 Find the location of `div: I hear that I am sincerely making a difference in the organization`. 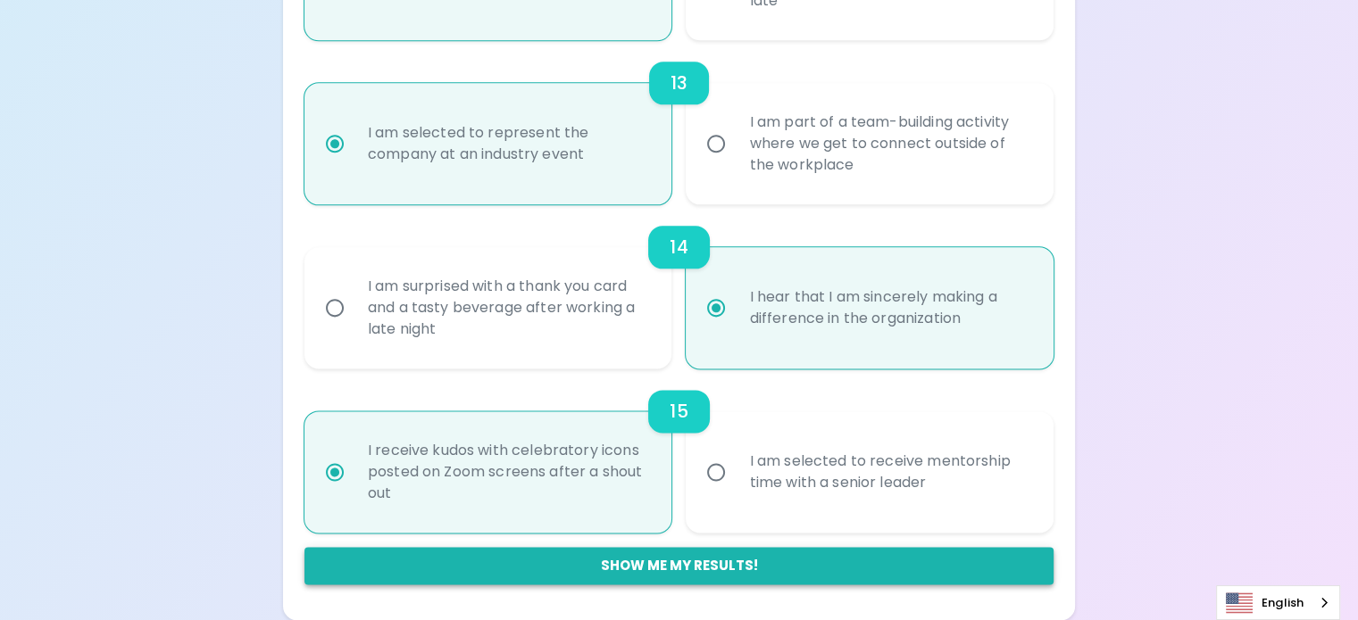

div: I hear that I am sincerely making a difference in the organization is located at coordinates (889, 308).